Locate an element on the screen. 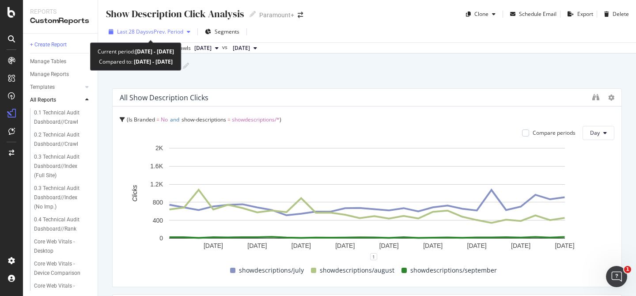 This screenshot has width=636, height=296. text: 0 is located at coordinates (161, 238).